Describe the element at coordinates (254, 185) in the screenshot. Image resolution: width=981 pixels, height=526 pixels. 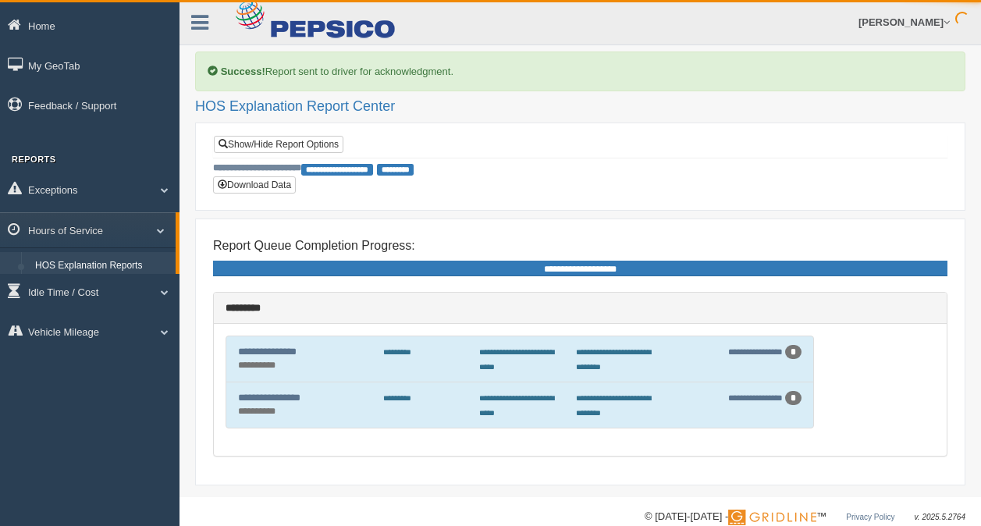
I see `button: Download Data` at that location.